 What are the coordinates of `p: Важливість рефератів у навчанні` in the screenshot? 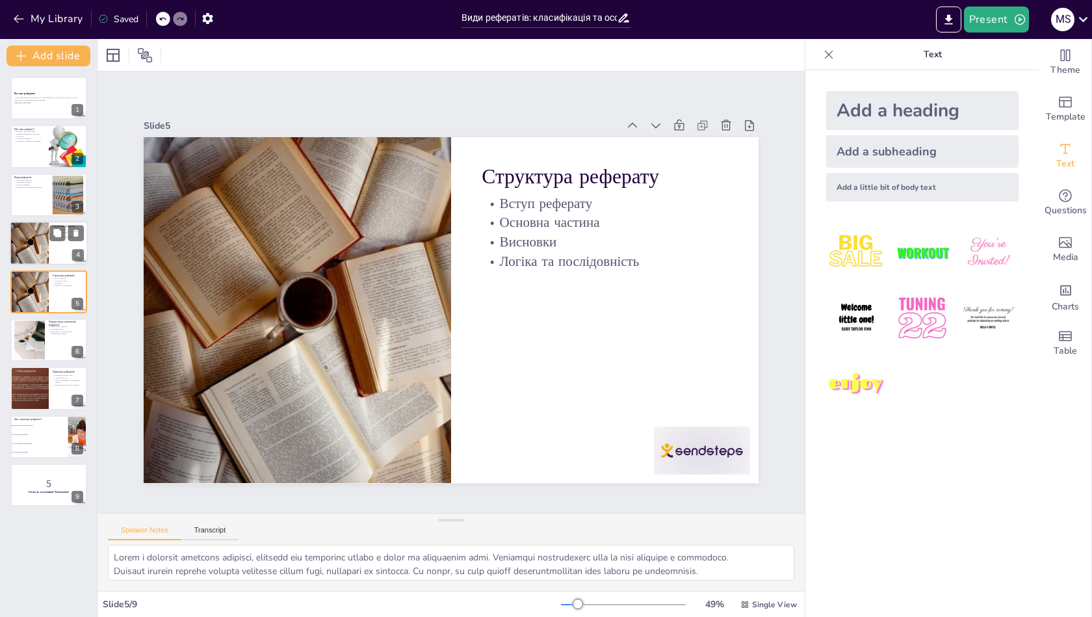 It's located at (29, 141).